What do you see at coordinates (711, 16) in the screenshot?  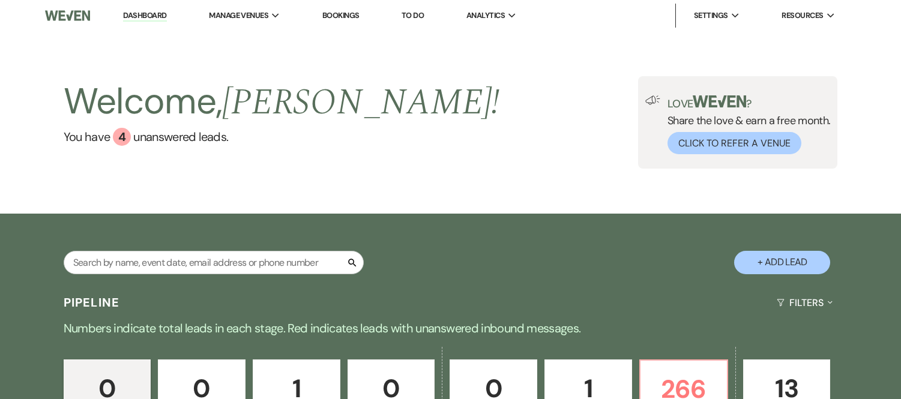 I see `span: Settings` at bounding box center [711, 16].